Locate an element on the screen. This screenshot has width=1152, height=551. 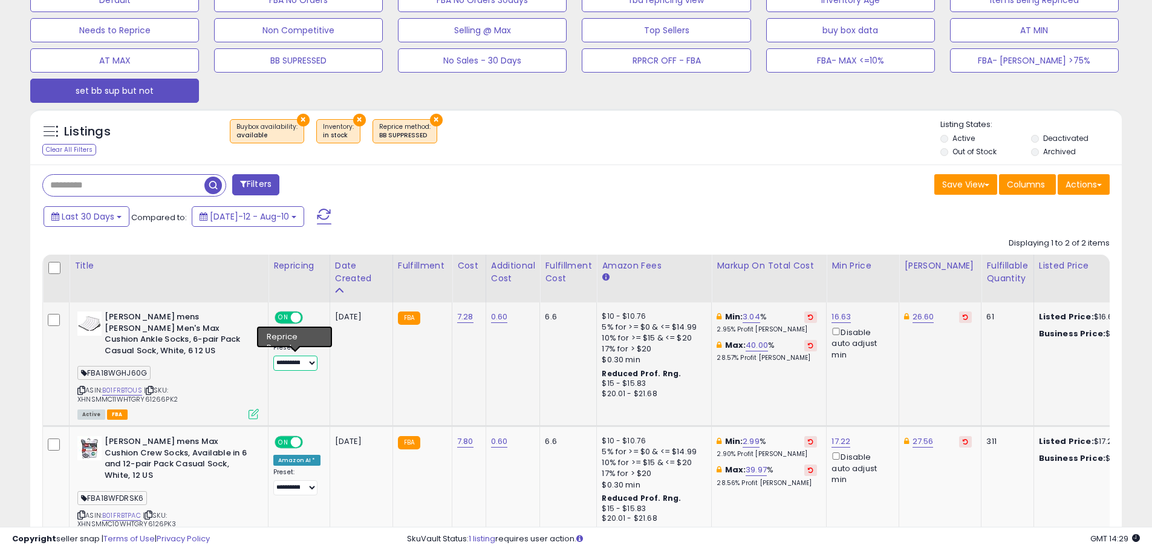
h5: Listings is located at coordinates (87, 132).